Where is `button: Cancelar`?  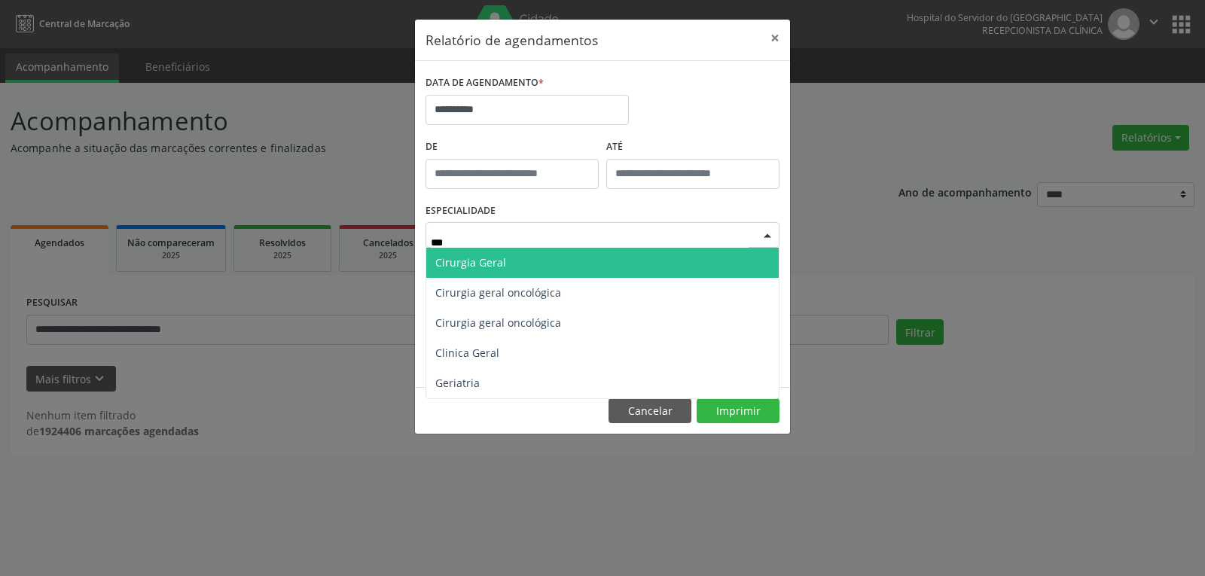
button: Cancelar is located at coordinates (650, 411).